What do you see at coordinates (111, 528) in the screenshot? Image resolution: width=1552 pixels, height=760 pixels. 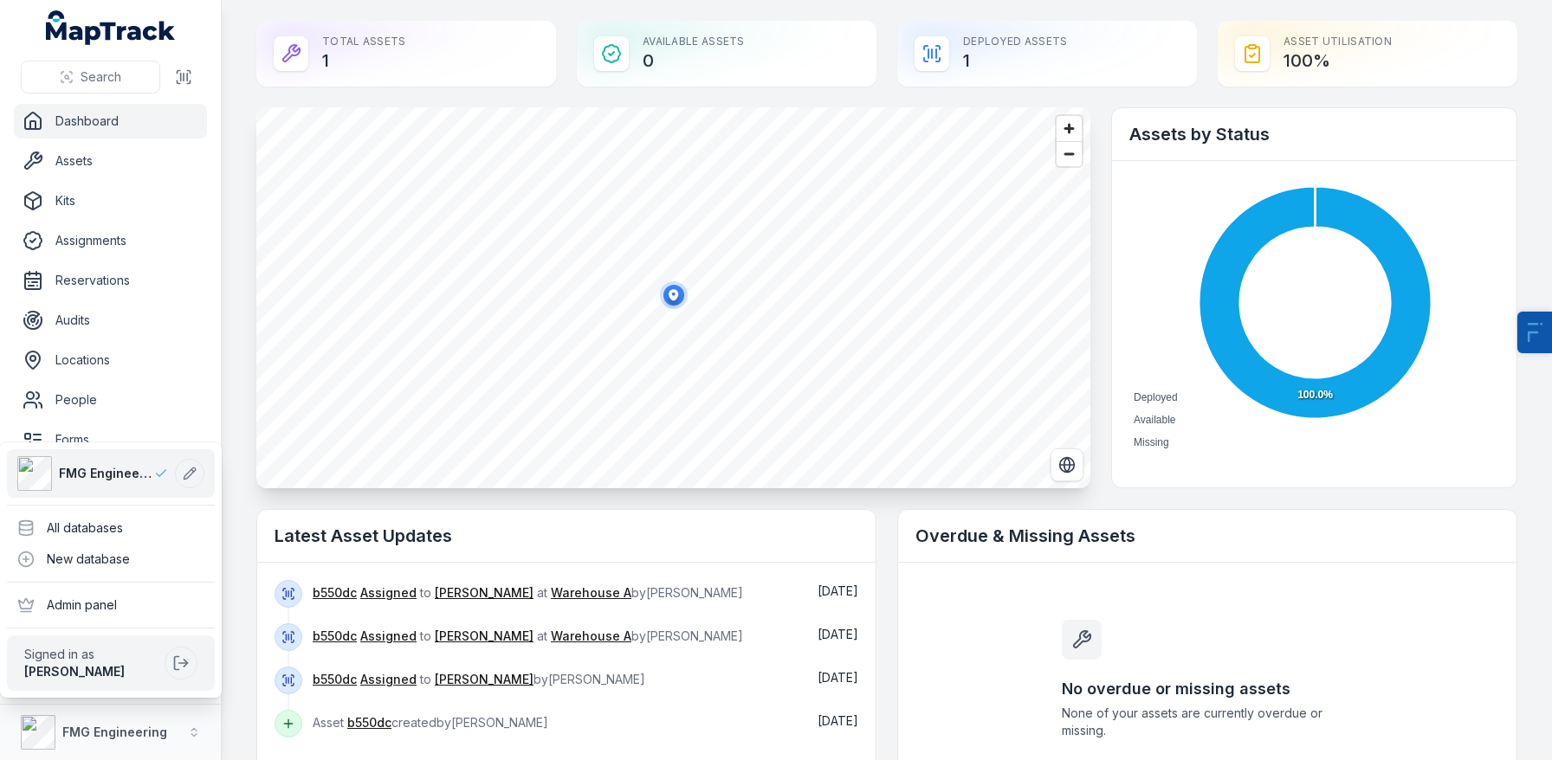 I see `div: All databases` at bounding box center [111, 528].